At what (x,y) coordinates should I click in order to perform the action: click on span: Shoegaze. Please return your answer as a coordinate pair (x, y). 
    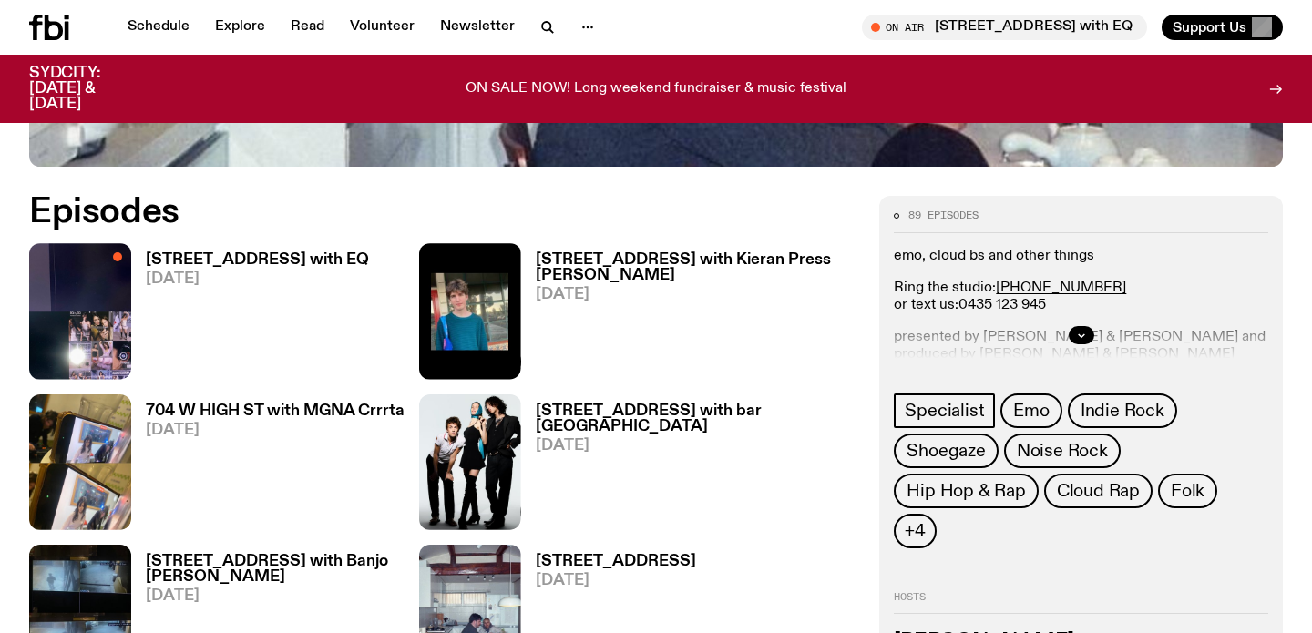
    Looking at the image, I should click on (946, 451).